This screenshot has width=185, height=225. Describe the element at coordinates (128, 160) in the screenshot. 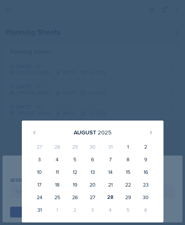

I see `div: 8` at that location.